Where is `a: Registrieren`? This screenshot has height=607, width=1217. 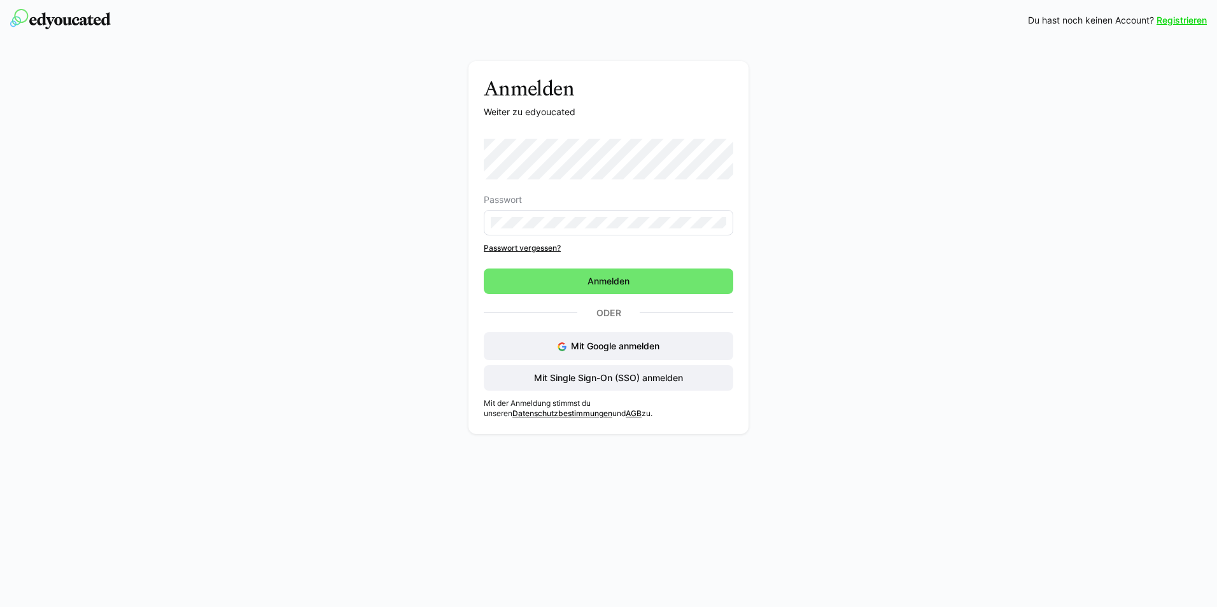 a: Registrieren is located at coordinates (1182, 20).